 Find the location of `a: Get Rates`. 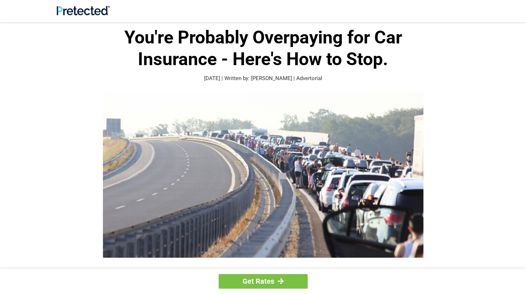

a: Get Rates is located at coordinates (263, 281).